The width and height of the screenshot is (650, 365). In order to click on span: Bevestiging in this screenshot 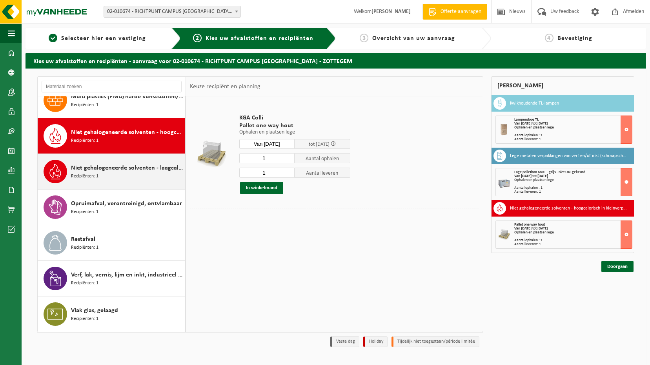, I will do `click(574, 38)`.